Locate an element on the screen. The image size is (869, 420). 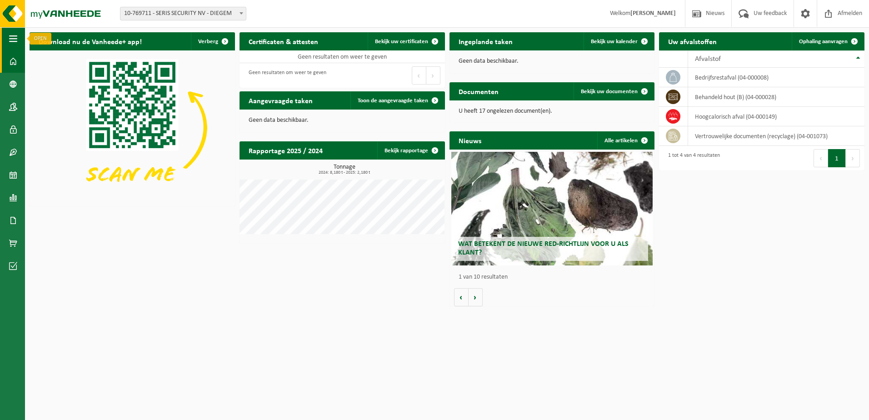
button: Vorige is located at coordinates (461, 297).